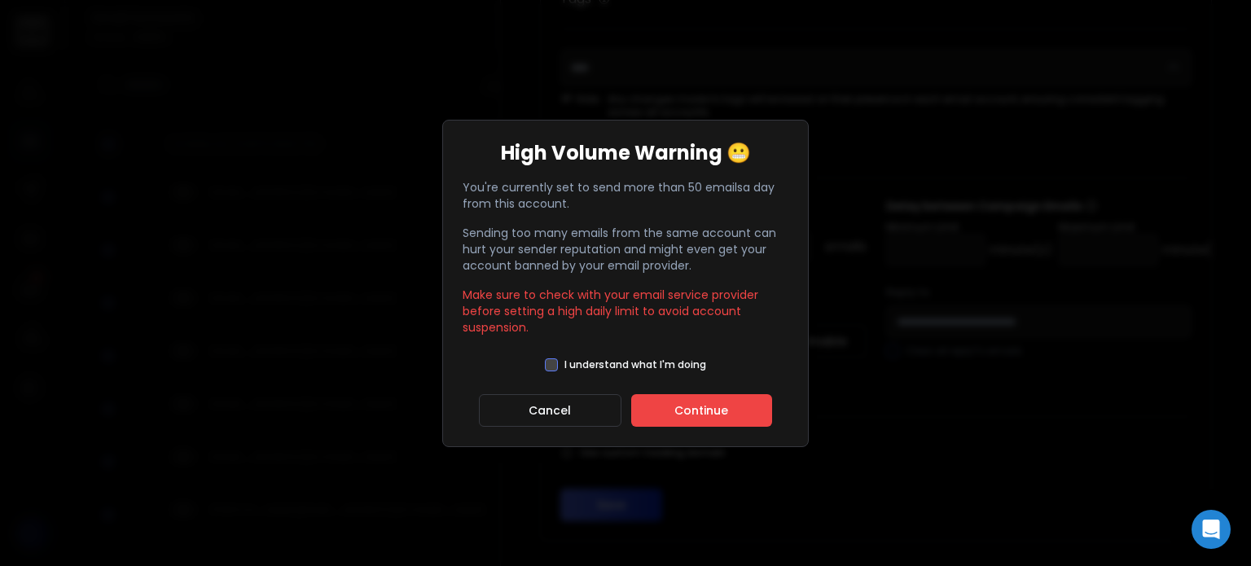  Describe the element at coordinates (626, 249) in the screenshot. I see `p: Sending too many emails from the same account can hurt your sender reputation and might even get ...` at that location.